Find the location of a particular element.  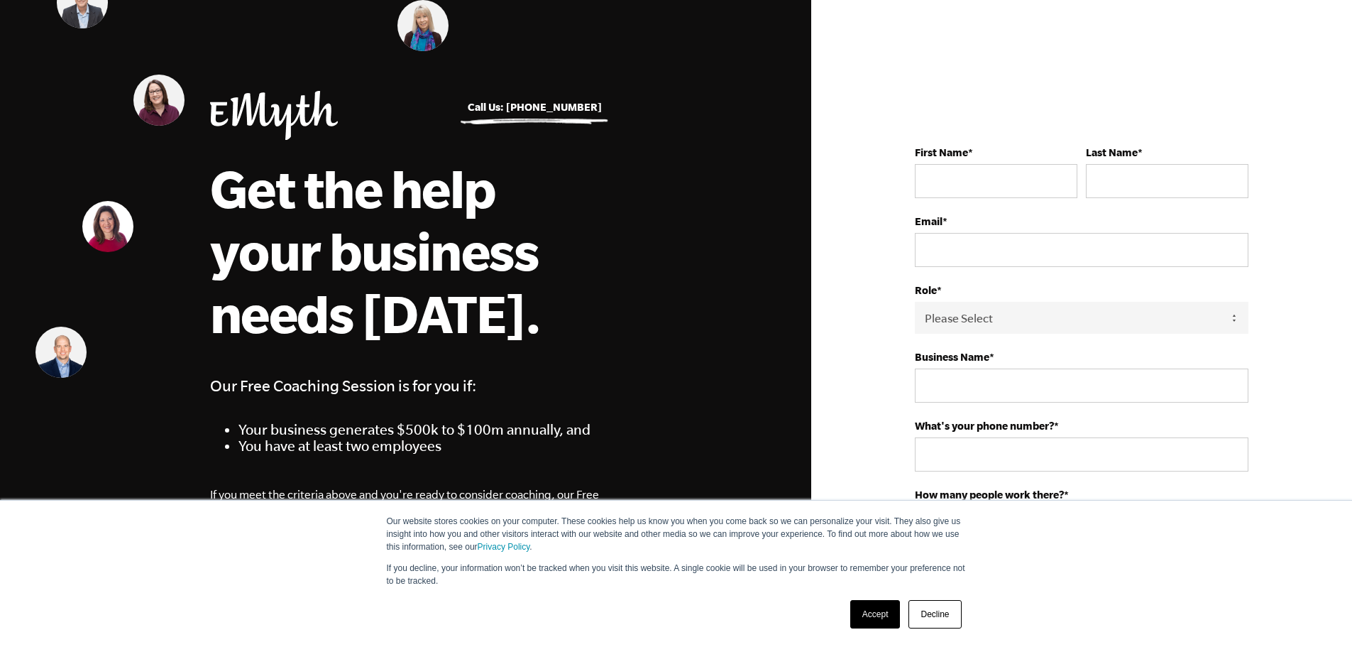

p: Our website stores cookies on your computer. These cookies help us know you when you come back so... is located at coordinates (677, 534).